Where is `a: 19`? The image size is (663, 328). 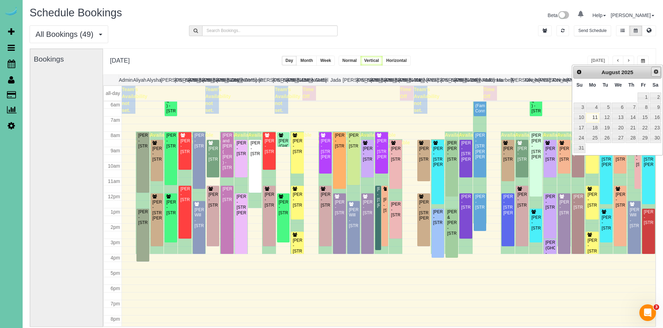
a: 19 is located at coordinates (605, 128).